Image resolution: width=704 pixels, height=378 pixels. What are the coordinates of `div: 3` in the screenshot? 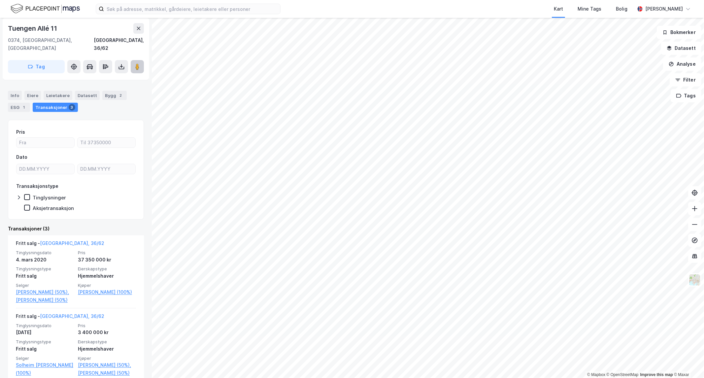 It's located at (72, 107).